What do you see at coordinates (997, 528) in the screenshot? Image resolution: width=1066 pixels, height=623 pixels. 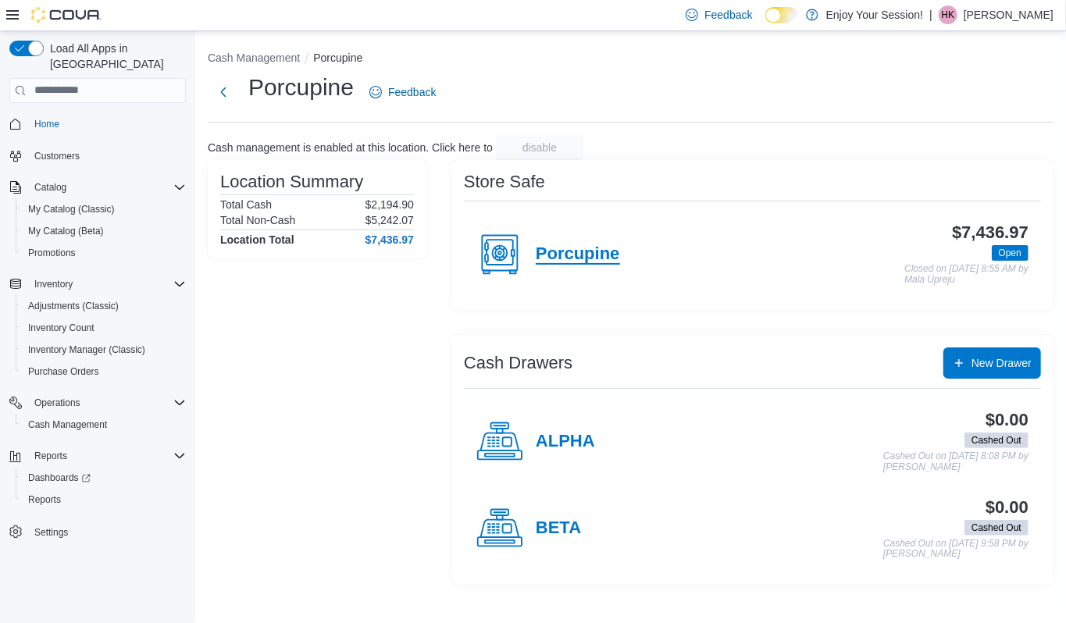 I see `span: Cashed Out` at bounding box center [997, 528].